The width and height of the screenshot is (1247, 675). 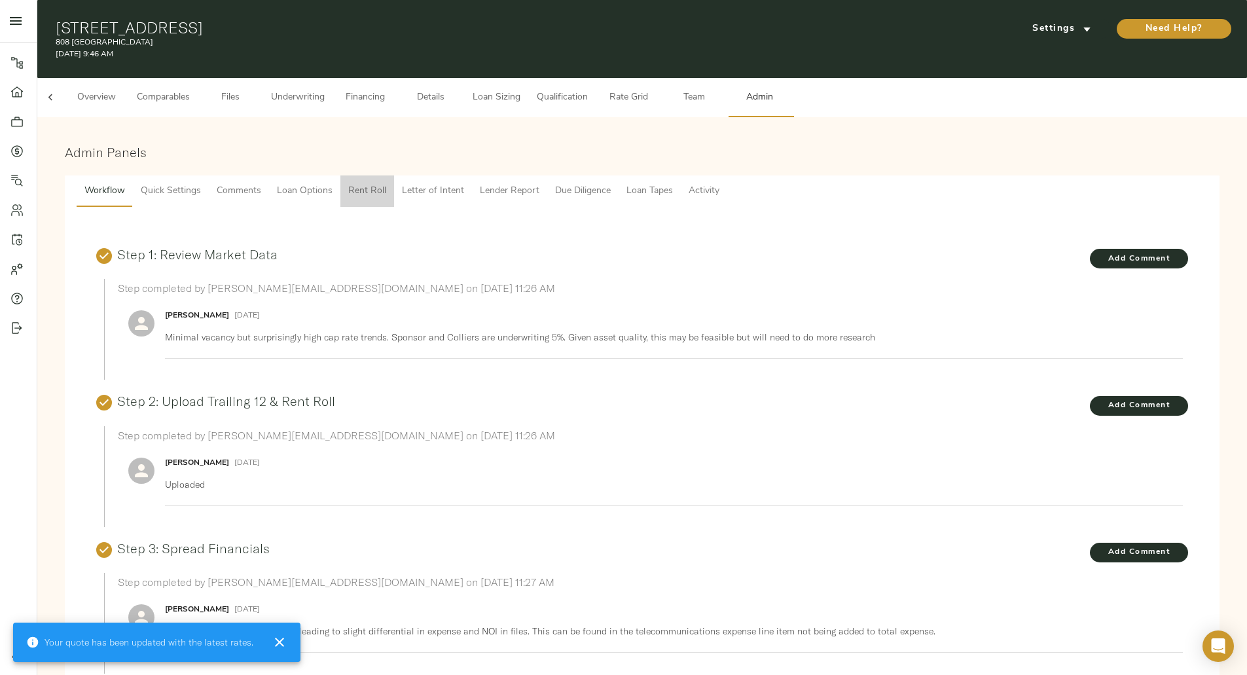 I want to click on a: Step 2: Upload Trailing 12 & Rent Roll, so click(x=226, y=401).